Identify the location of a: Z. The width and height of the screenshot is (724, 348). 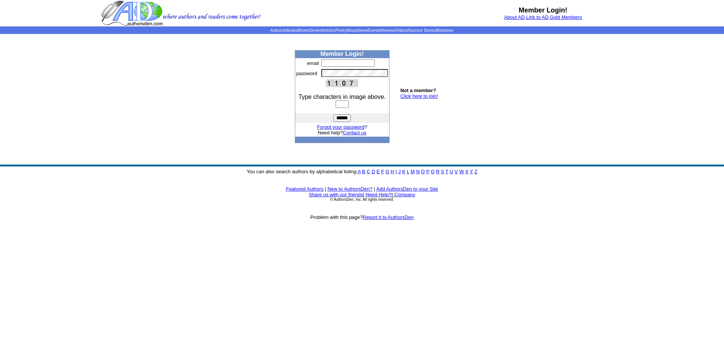
(476, 171).